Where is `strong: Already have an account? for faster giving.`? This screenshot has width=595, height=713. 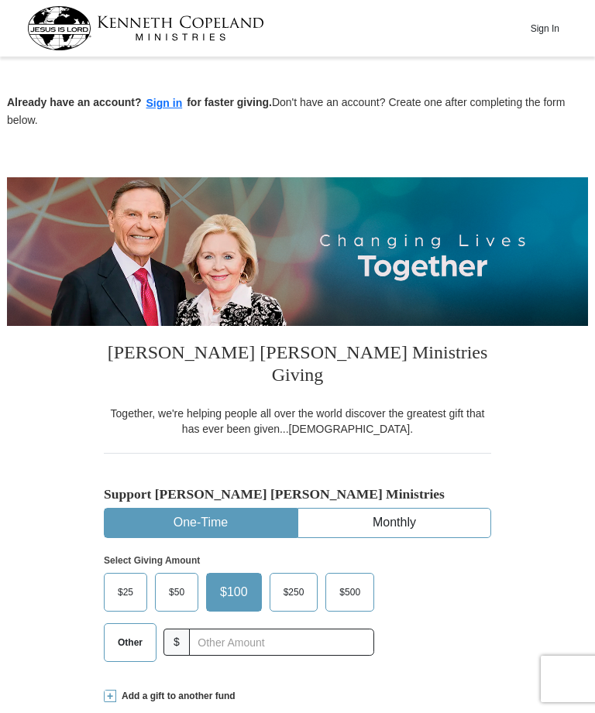 strong: Already have an account? for faster giving. is located at coordinates (139, 102).